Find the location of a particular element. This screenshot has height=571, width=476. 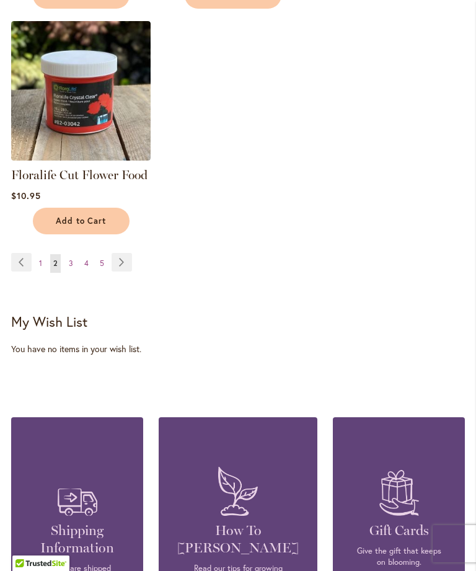

a: 3 is located at coordinates (71, 263).